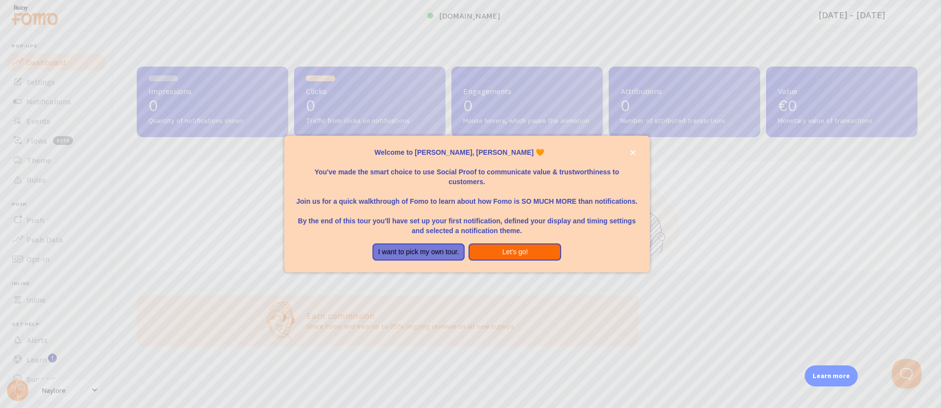 Image resolution: width=941 pixels, height=408 pixels. Describe the element at coordinates (832, 376) in the screenshot. I see `div: Learn more` at that location.